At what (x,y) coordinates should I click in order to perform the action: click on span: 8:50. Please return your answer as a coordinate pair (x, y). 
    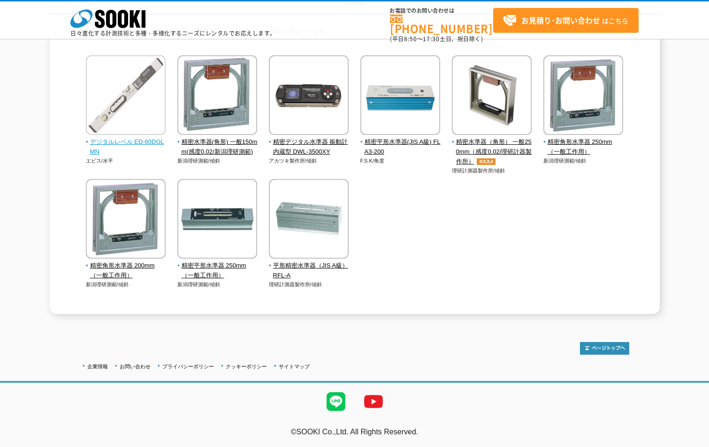
    Looking at the image, I should click on (410, 39).